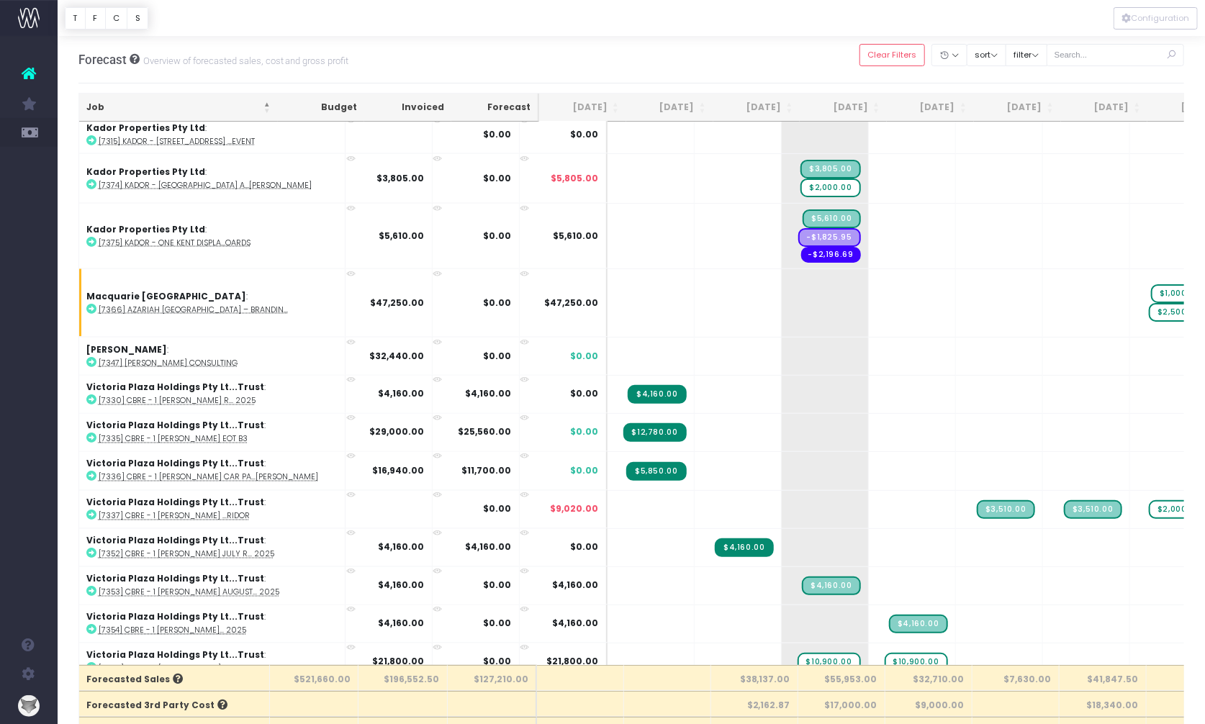 The image size is (1205, 724). I want to click on abbr: [7366] Azariah Palm Beach – Branding, so click(193, 310).